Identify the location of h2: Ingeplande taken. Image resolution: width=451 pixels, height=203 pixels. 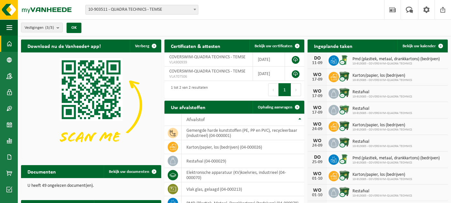
(333, 46).